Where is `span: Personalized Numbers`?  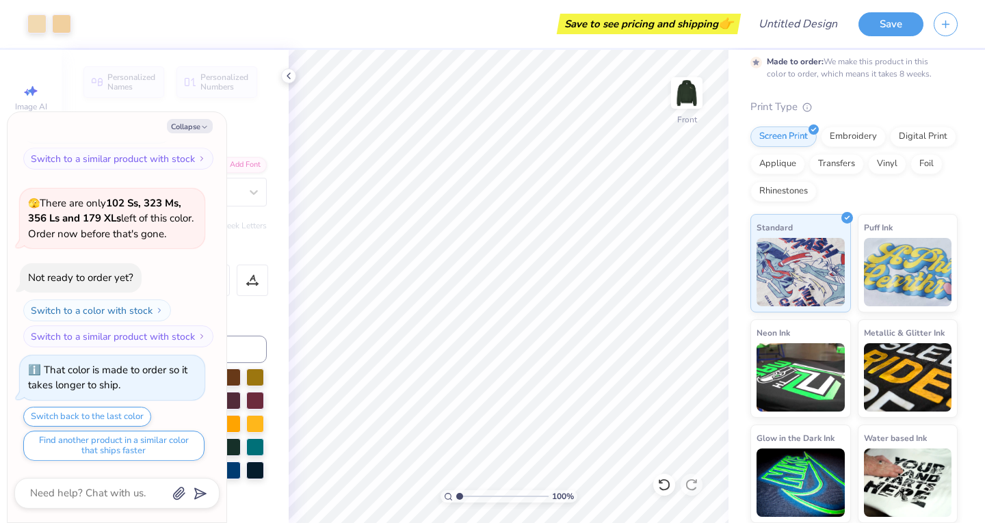
span: Personalized Numbers is located at coordinates (224, 82).